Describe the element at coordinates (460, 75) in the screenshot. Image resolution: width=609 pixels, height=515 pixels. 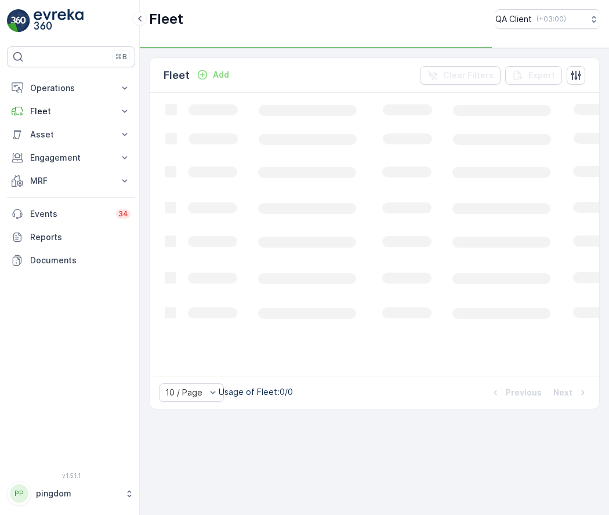
I see `button: Clear Filters` at that location.